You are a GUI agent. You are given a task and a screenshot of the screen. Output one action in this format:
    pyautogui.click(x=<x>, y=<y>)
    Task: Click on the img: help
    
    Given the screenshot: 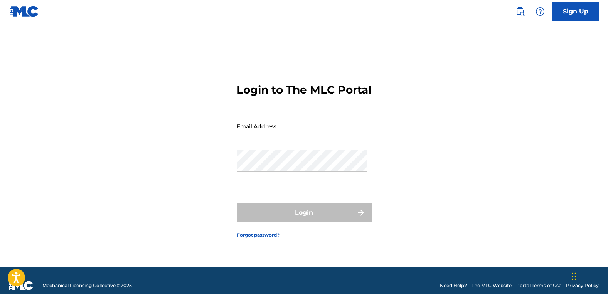 What is the action you would take?
    pyautogui.click(x=540, y=12)
    